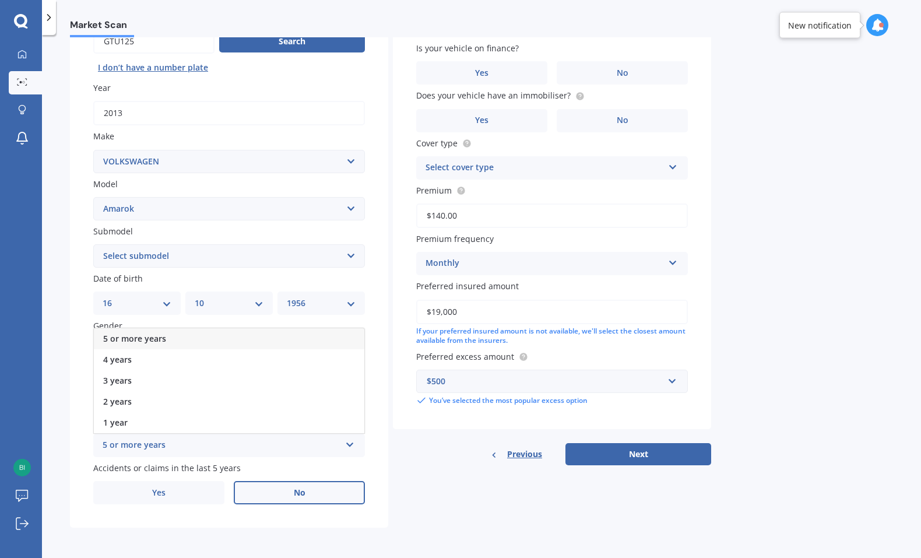 This screenshot has width=921, height=558. I want to click on div: You’ve selected the most popular excess option, so click(552, 400).